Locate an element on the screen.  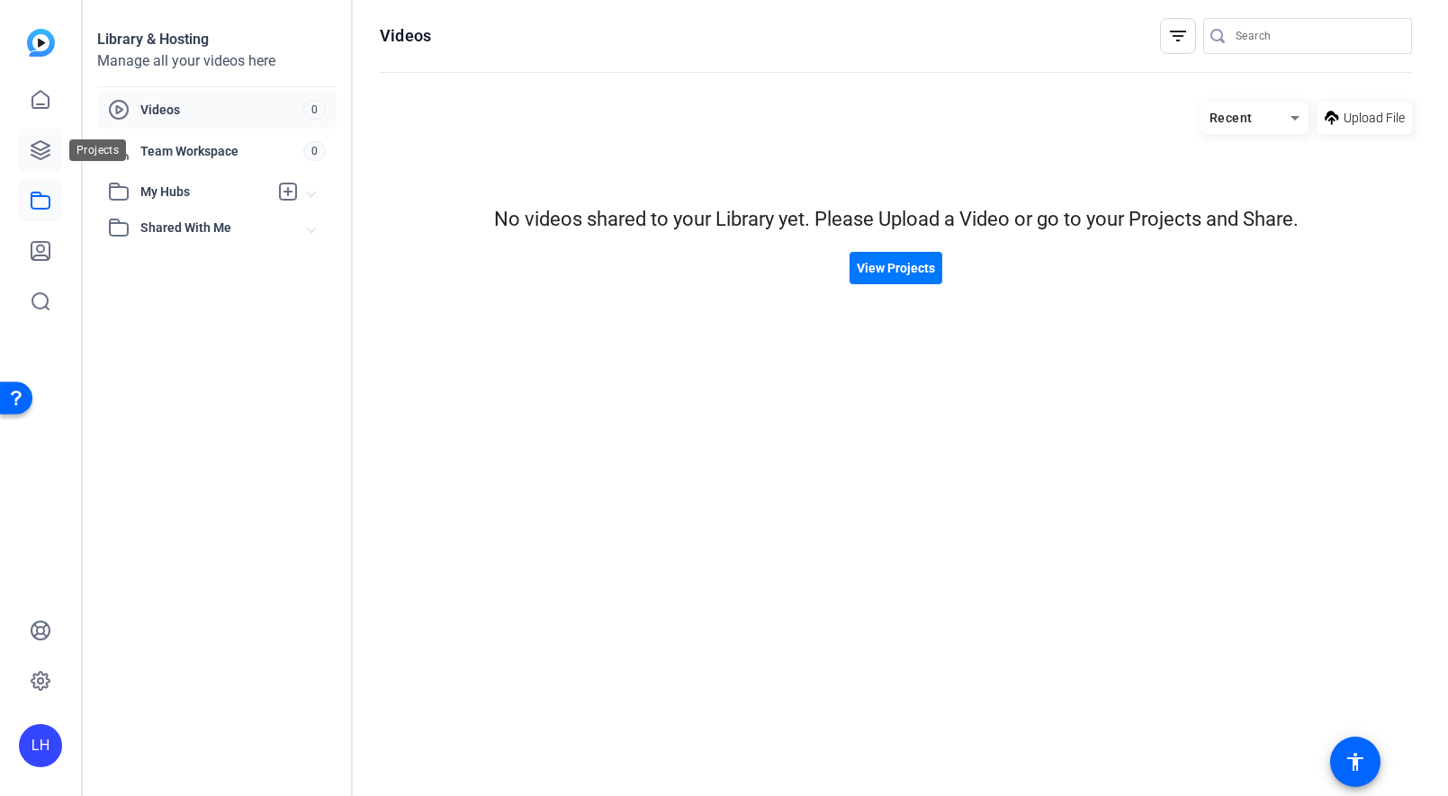
mat-expansion-panel-header: Shared With Me is located at coordinates (217, 228).